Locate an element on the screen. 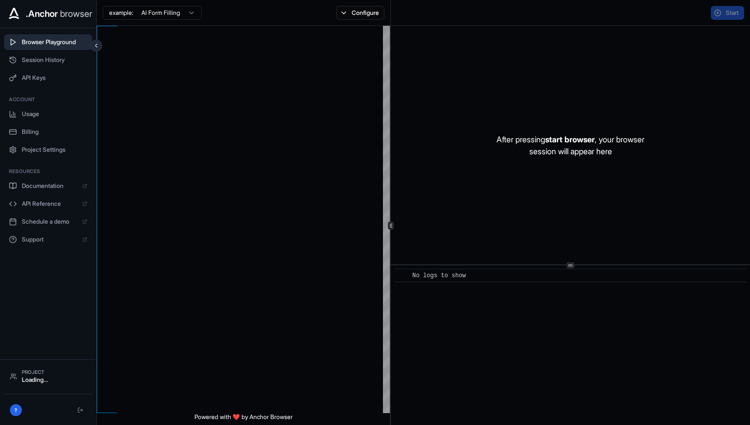 This screenshot has height=425, width=750. img: Anchor Icon is located at coordinates (14, 14).